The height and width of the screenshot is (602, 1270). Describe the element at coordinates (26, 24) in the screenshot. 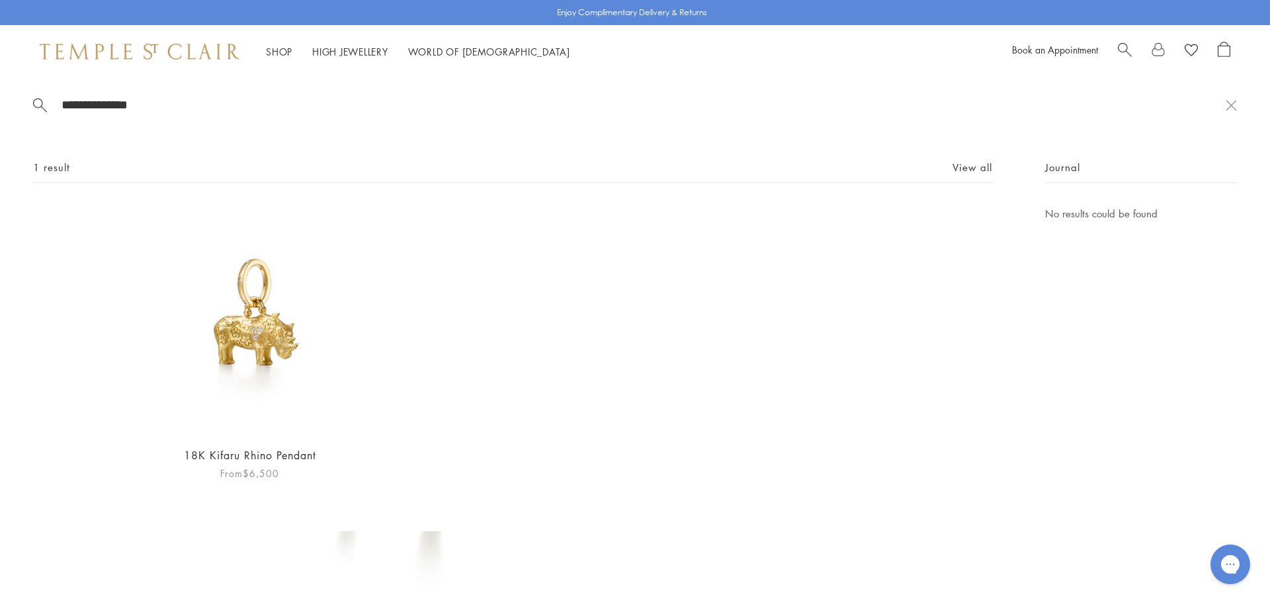

I see `button: Gorgias live chat` at that location.